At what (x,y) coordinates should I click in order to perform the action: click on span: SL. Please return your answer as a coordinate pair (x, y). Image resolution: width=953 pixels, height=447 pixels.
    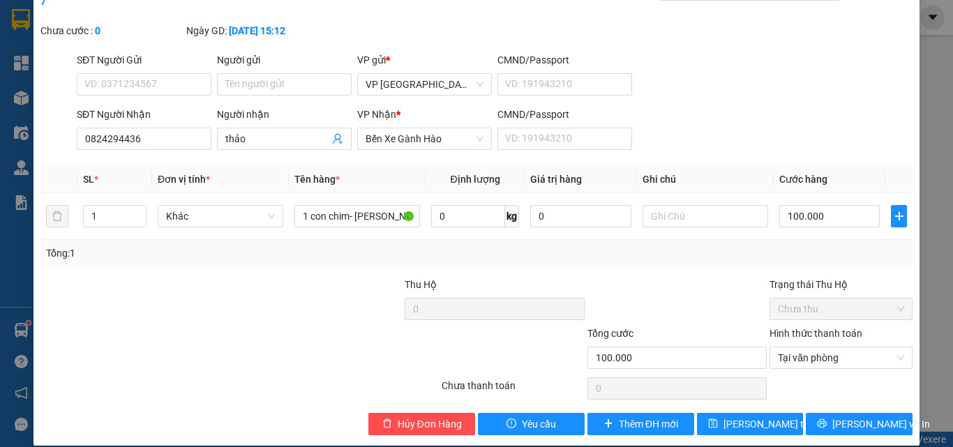
    Looking at the image, I should click on (89, 179).